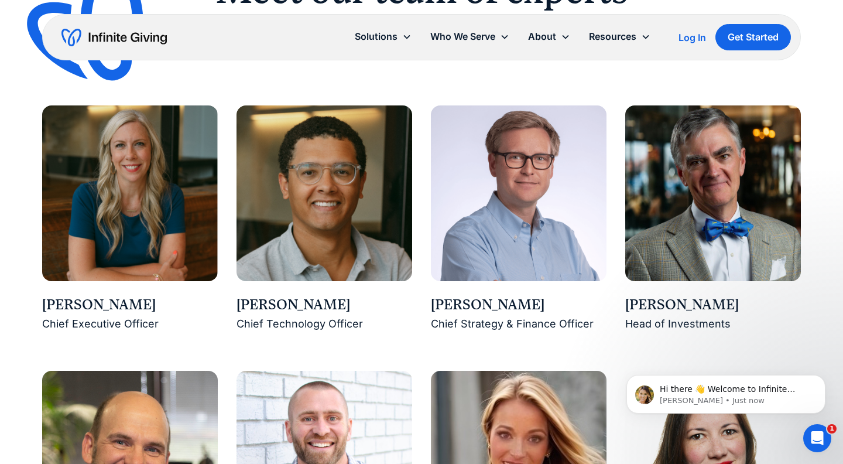  What do you see at coordinates (36, 44) in the screenshot?
I see `img: Profile image for Kasey` at bounding box center [36, 44].